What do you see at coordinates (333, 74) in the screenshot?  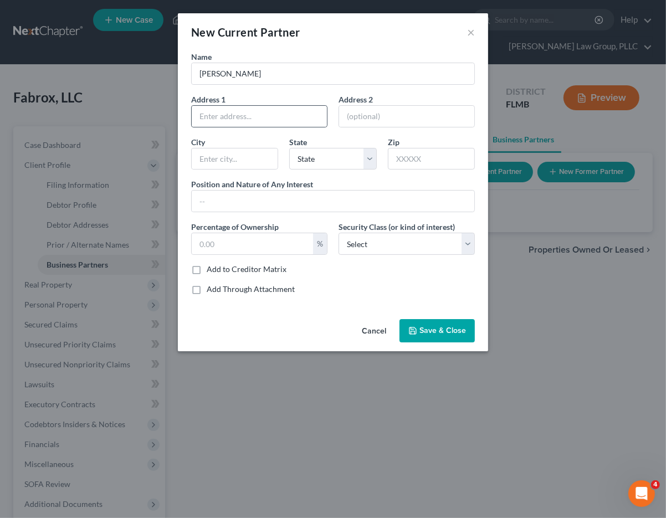 I see `input: Enter name...` at bounding box center [333, 74].